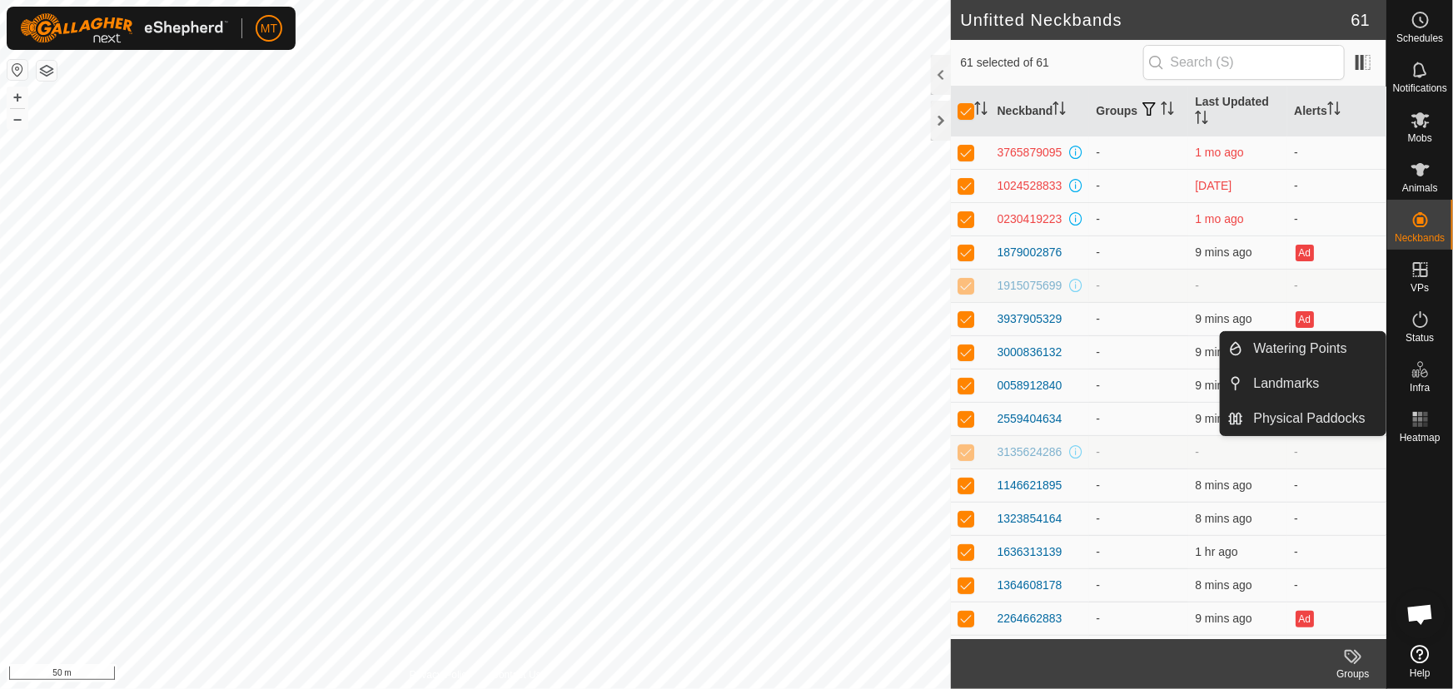  I want to click on a: Privacy Policy, so click(440, 675).